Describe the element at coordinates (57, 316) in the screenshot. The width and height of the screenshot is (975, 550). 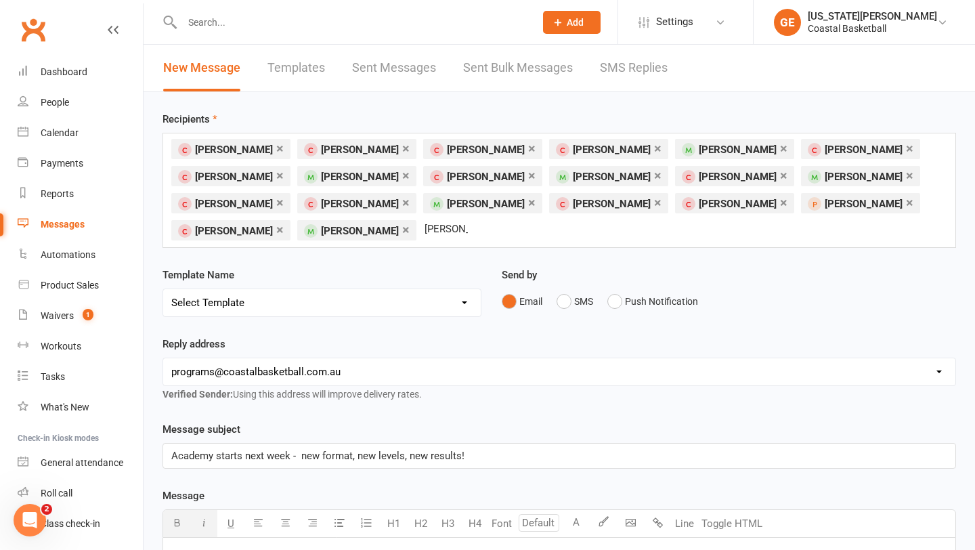
I see `div: Waivers` at that location.